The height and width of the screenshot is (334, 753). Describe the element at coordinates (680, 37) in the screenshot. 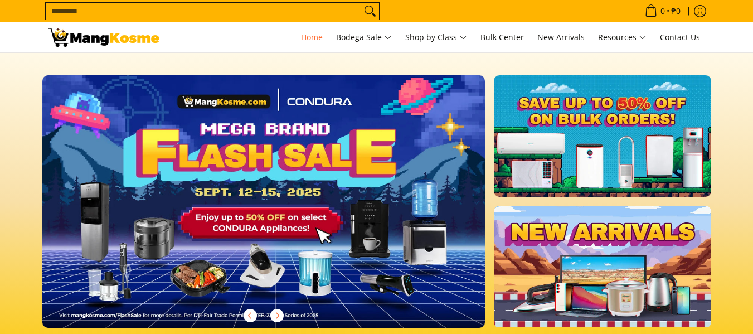

I see `span: Contact Us` at that location.